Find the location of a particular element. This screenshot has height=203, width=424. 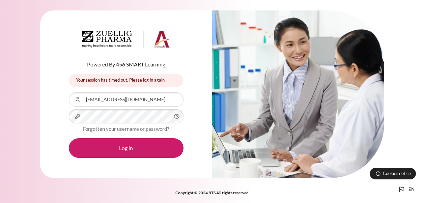

a: Forgotten your username or password? is located at coordinates (126, 129).